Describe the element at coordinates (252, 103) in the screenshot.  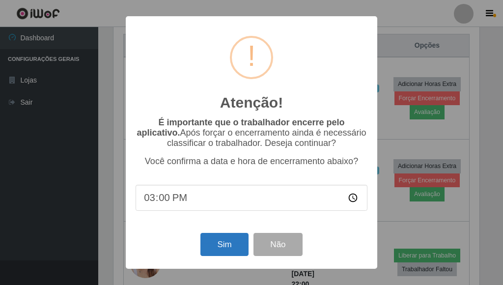
I see `h2: Atenção!` at that location.